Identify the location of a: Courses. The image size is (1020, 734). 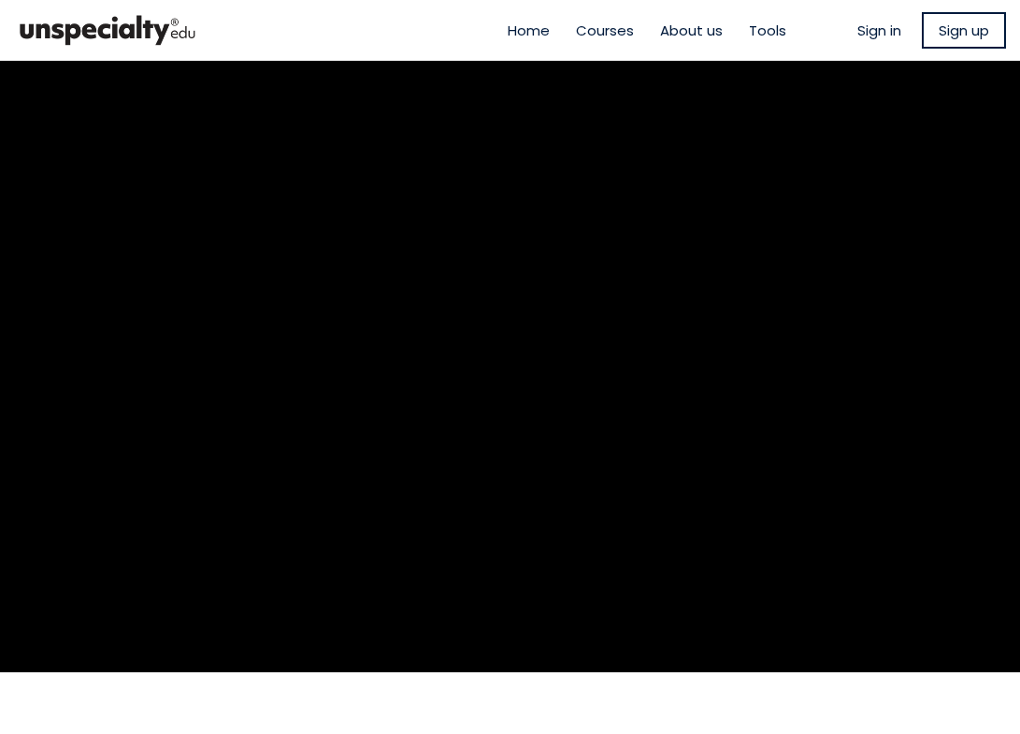
(605, 30).